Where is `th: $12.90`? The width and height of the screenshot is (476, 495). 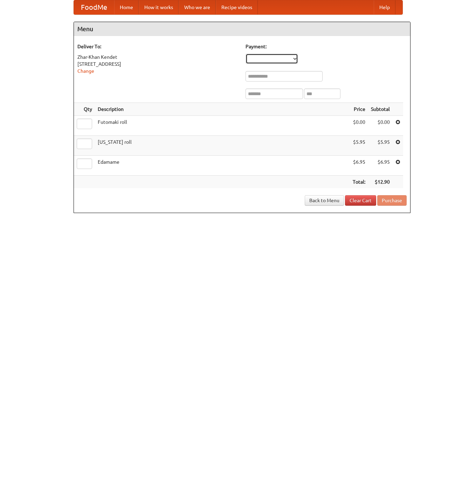
th: $12.90 is located at coordinates (380, 182).